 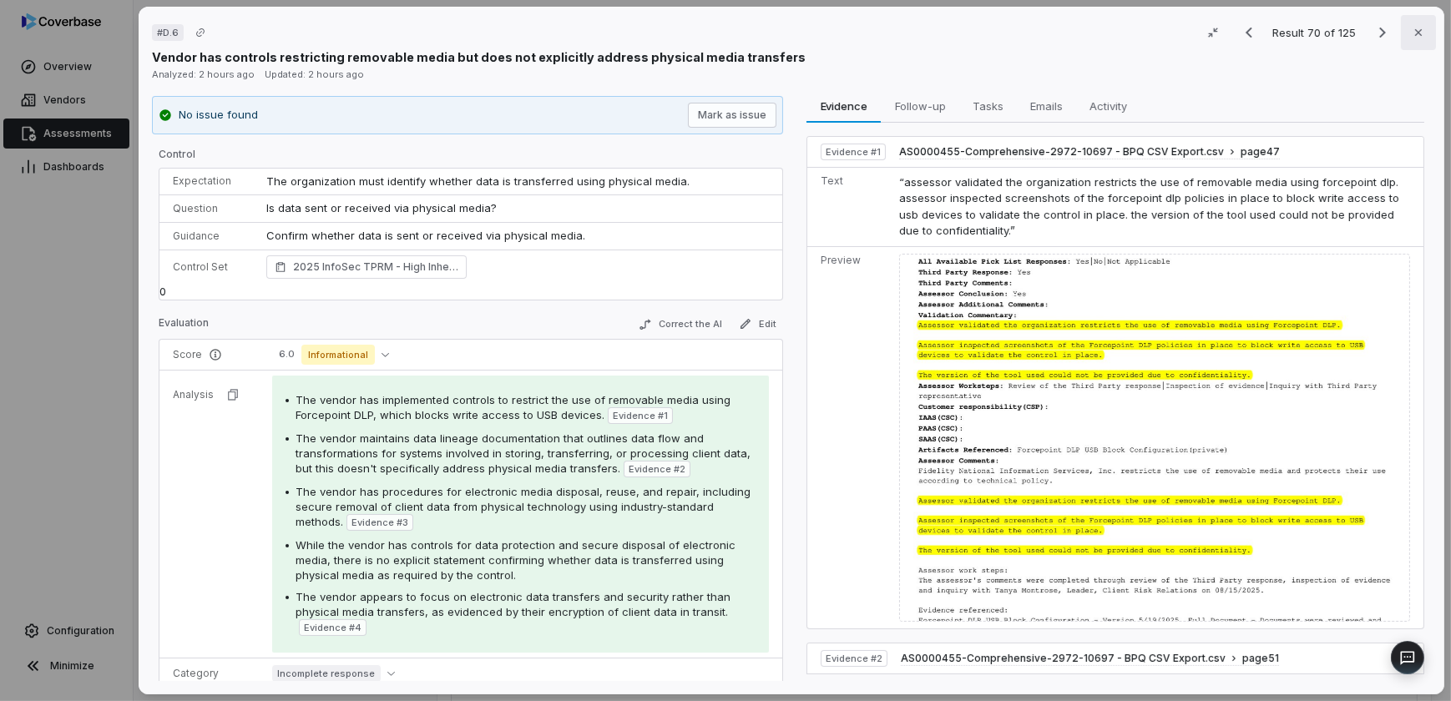 I want to click on span: Evidence # 3, so click(x=380, y=523).